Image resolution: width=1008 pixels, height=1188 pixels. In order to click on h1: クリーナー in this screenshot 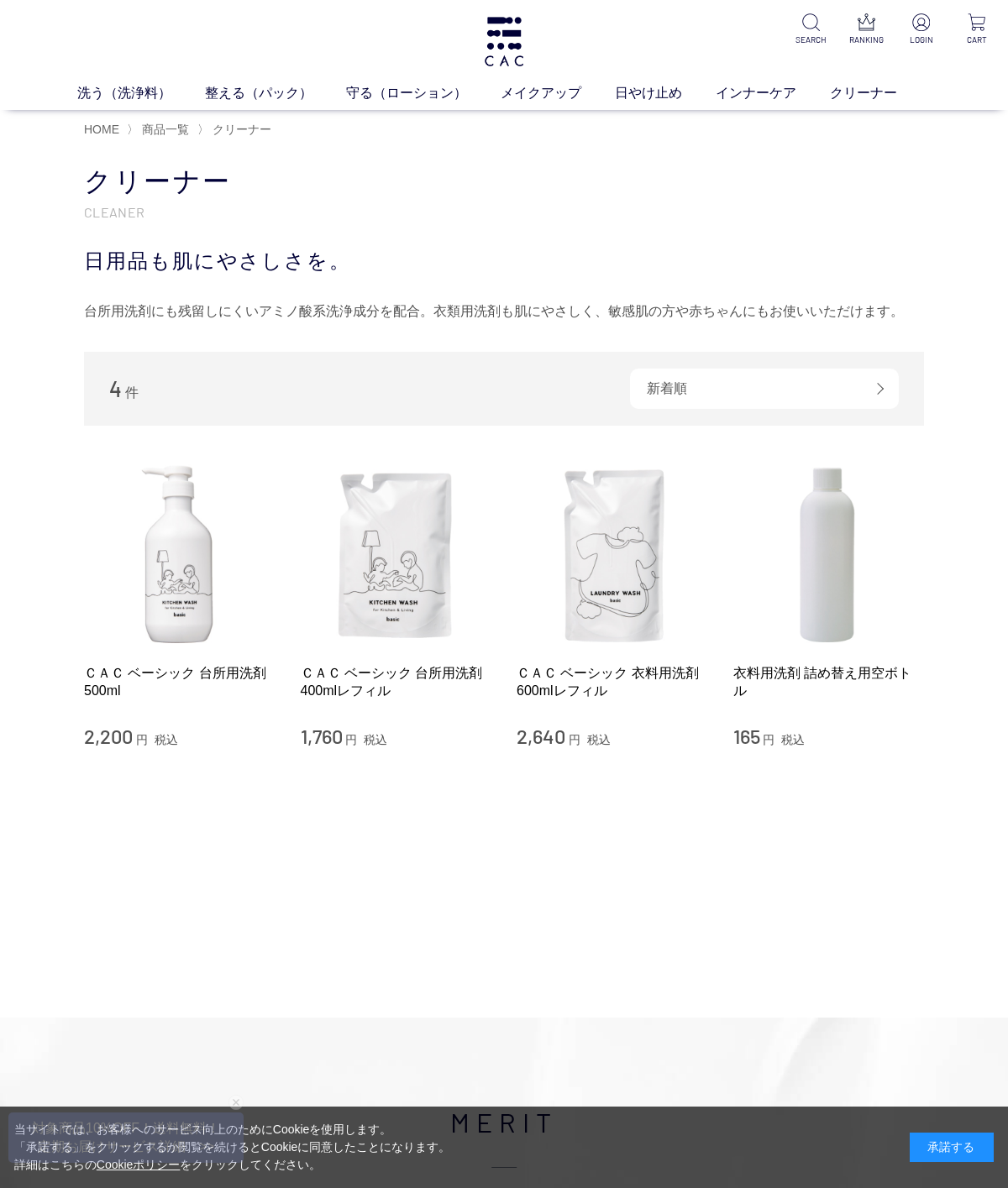, I will do `click(504, 181)`.